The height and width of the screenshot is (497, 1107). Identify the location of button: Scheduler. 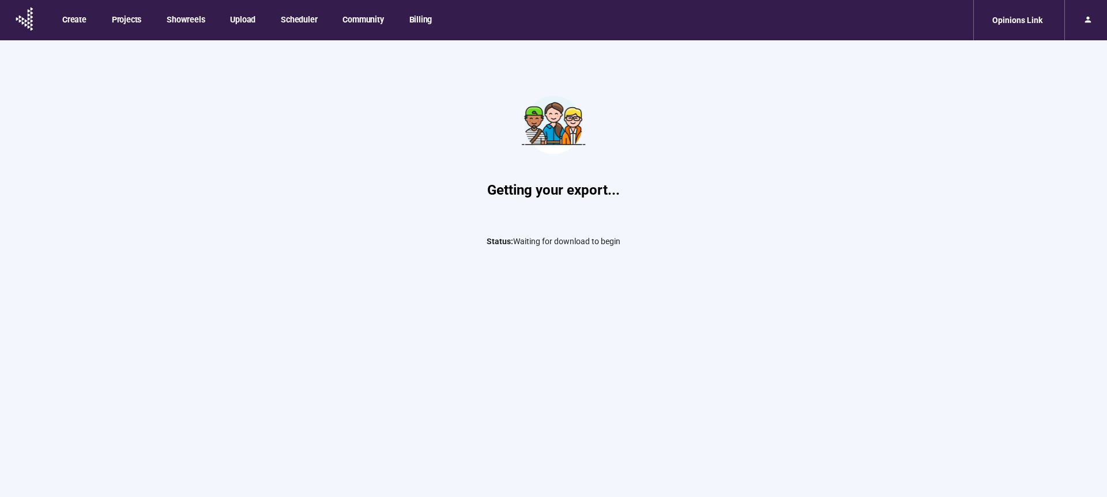
(298, 19).